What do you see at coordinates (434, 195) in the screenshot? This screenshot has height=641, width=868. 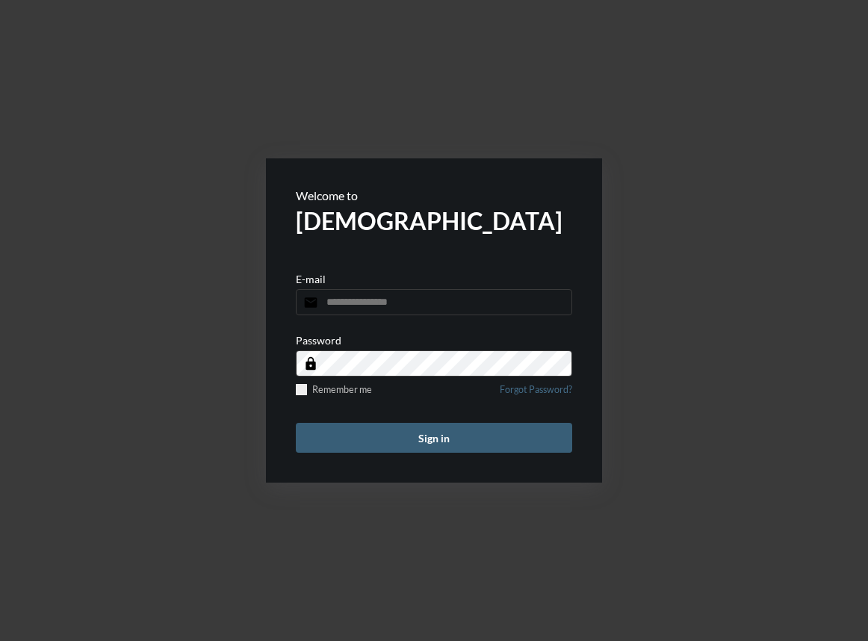 I see `p: Welcome to` at bounding box center [434, 195].